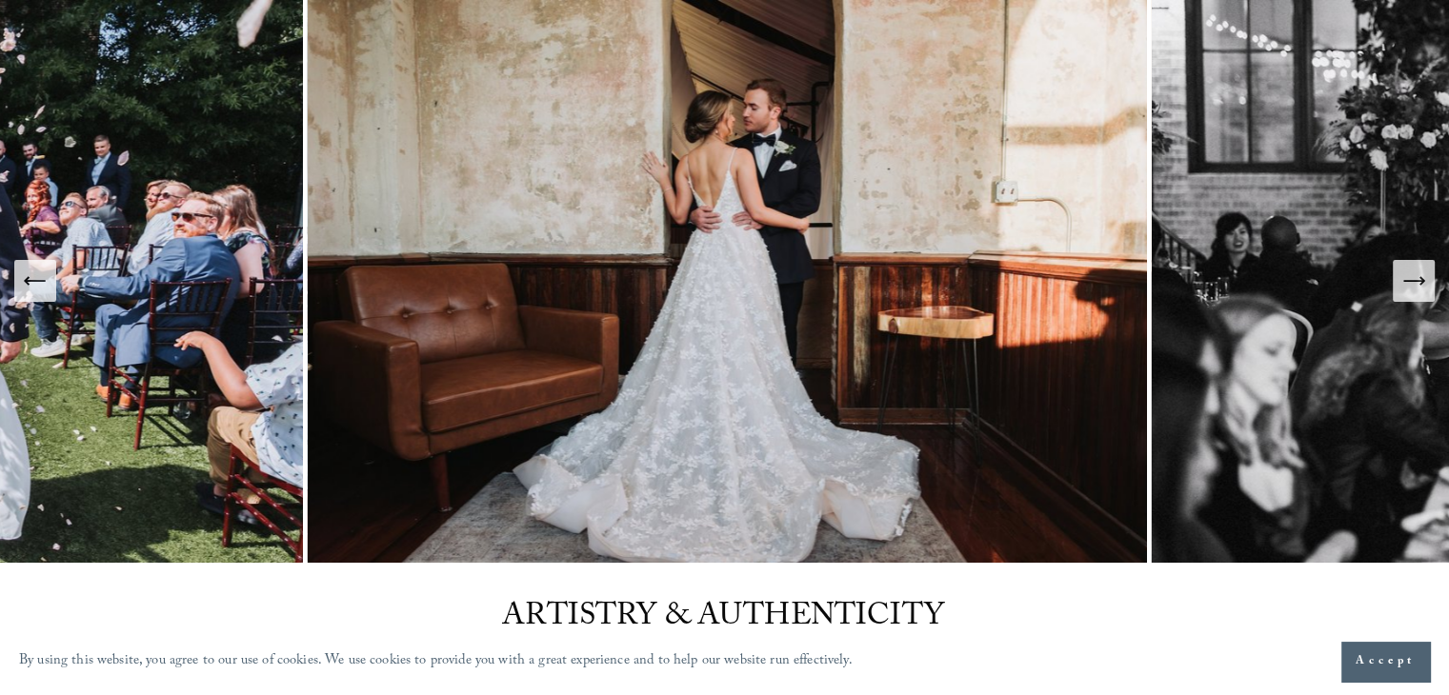 The height and width of the screenshot is (695, 1449). Describe the element at coordinates (1385, 662) in the screenshot. I see `span: Accept` at that location.